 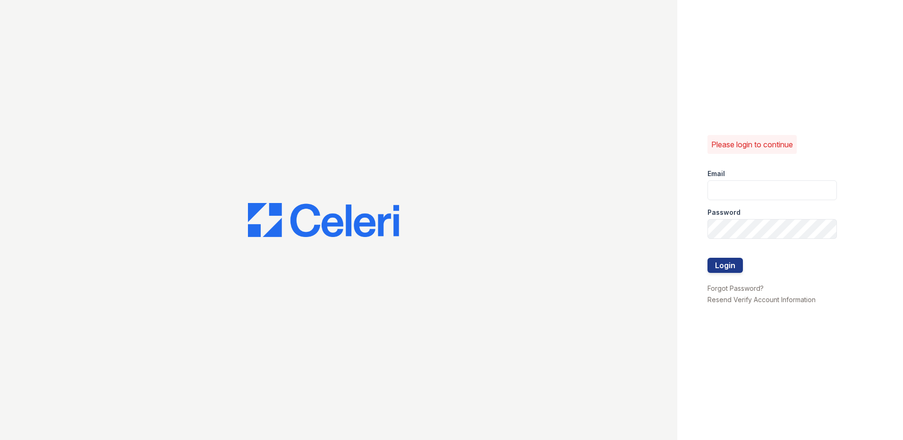 I want to click on label: Password, so click(x=724, y=212).